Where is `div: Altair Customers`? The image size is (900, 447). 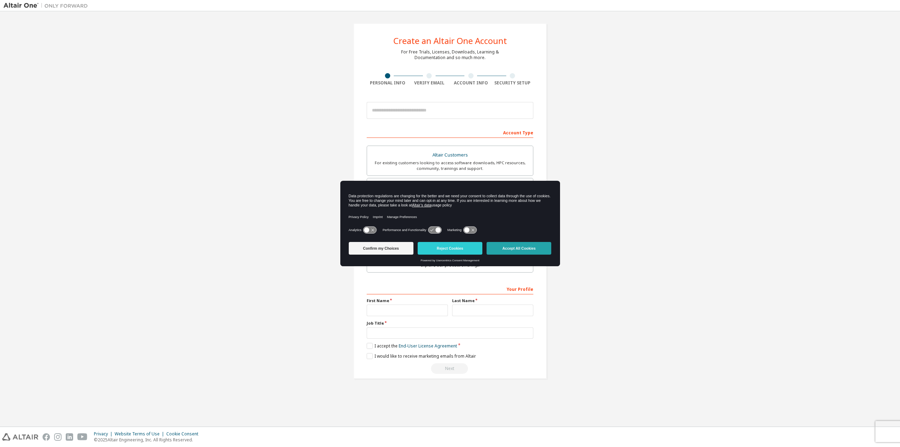
div: Altair Customers is located at coordinates (450, 155).